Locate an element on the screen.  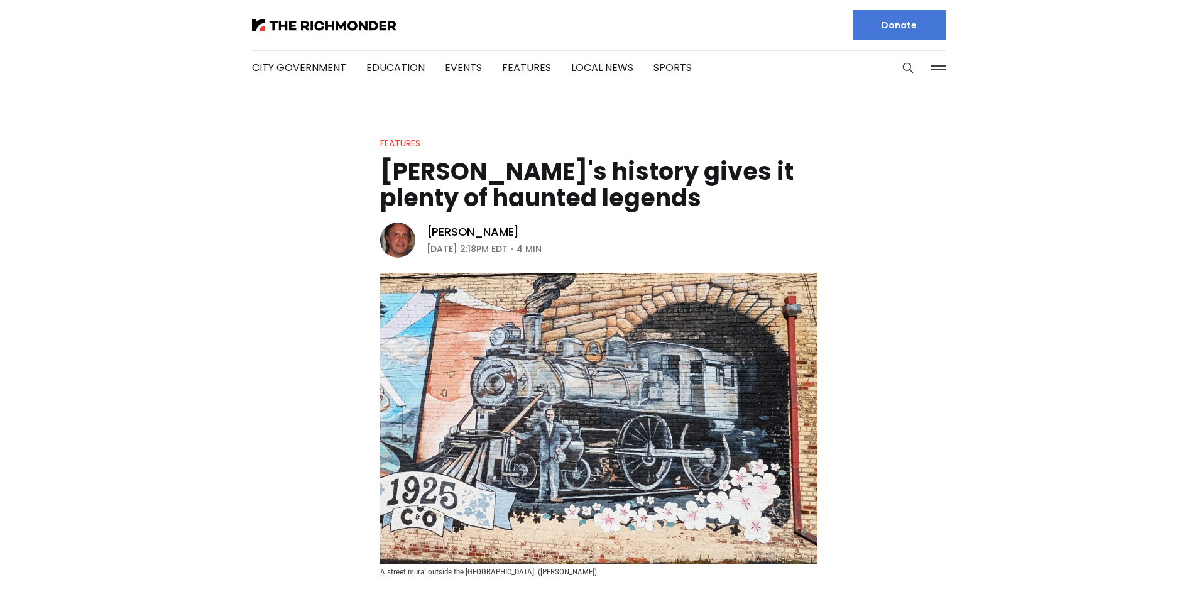
a: Local News is located at coordinates (602, 67).